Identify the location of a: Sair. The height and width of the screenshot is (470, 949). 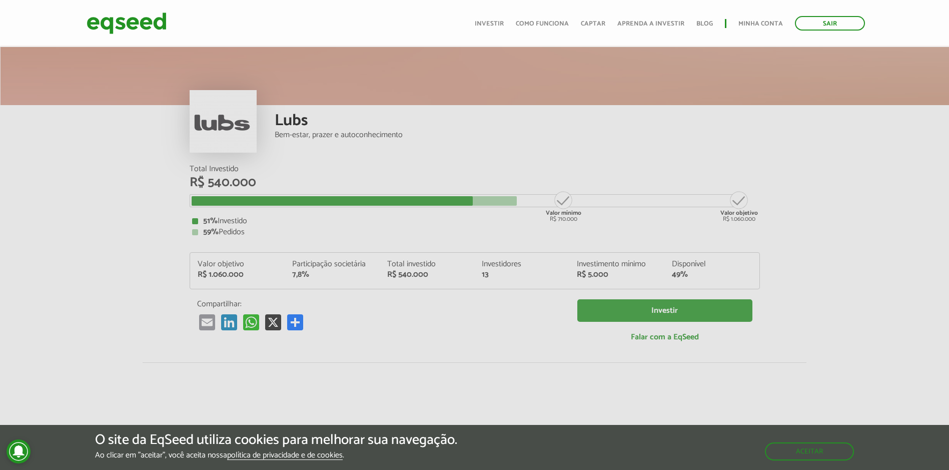
(830, 23).